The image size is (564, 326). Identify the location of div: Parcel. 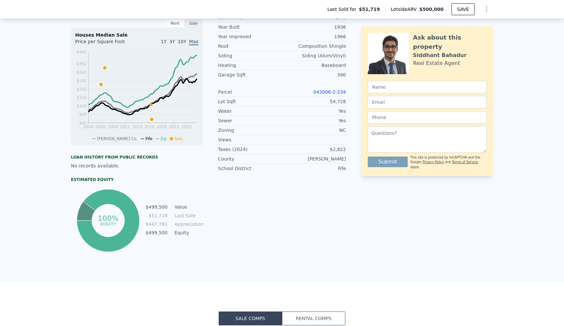
(250, 92).